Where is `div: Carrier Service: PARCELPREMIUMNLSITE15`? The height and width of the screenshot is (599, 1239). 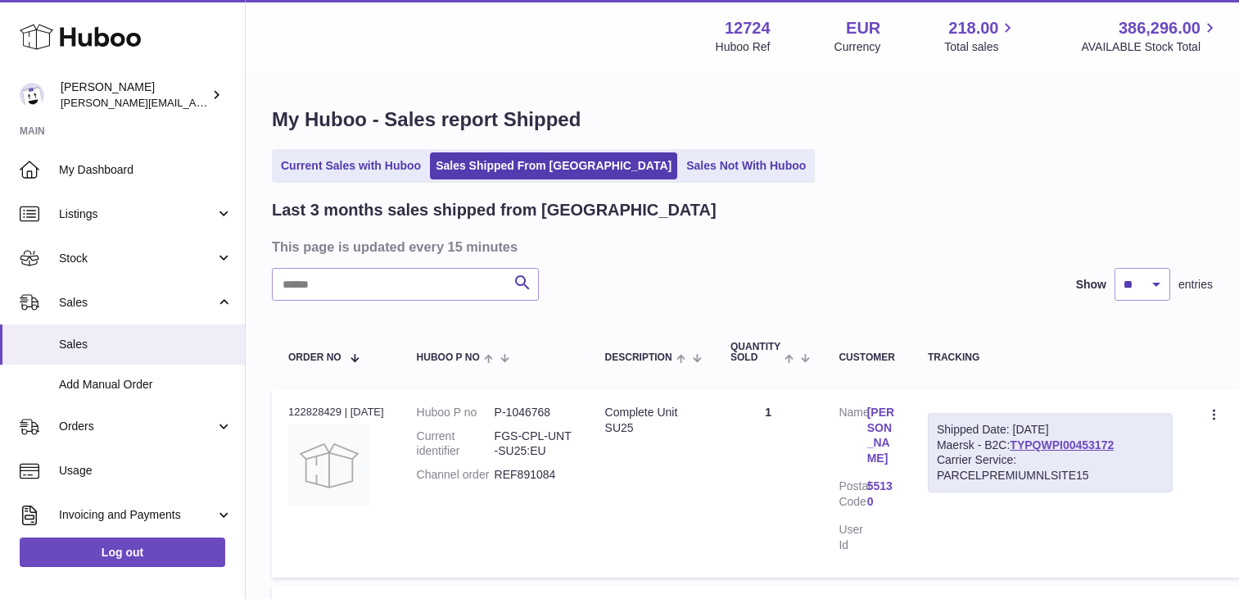
div: Carrier Service: PARCELPREMIUMNLSITE15 is located at coordinates (1050, 468).